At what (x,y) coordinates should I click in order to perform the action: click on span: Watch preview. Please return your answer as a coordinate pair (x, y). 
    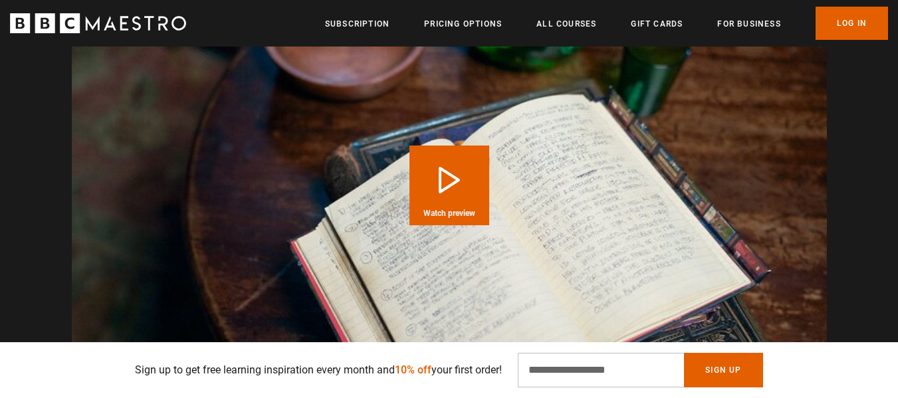
    Looking at the image, I should click on (449, 213).